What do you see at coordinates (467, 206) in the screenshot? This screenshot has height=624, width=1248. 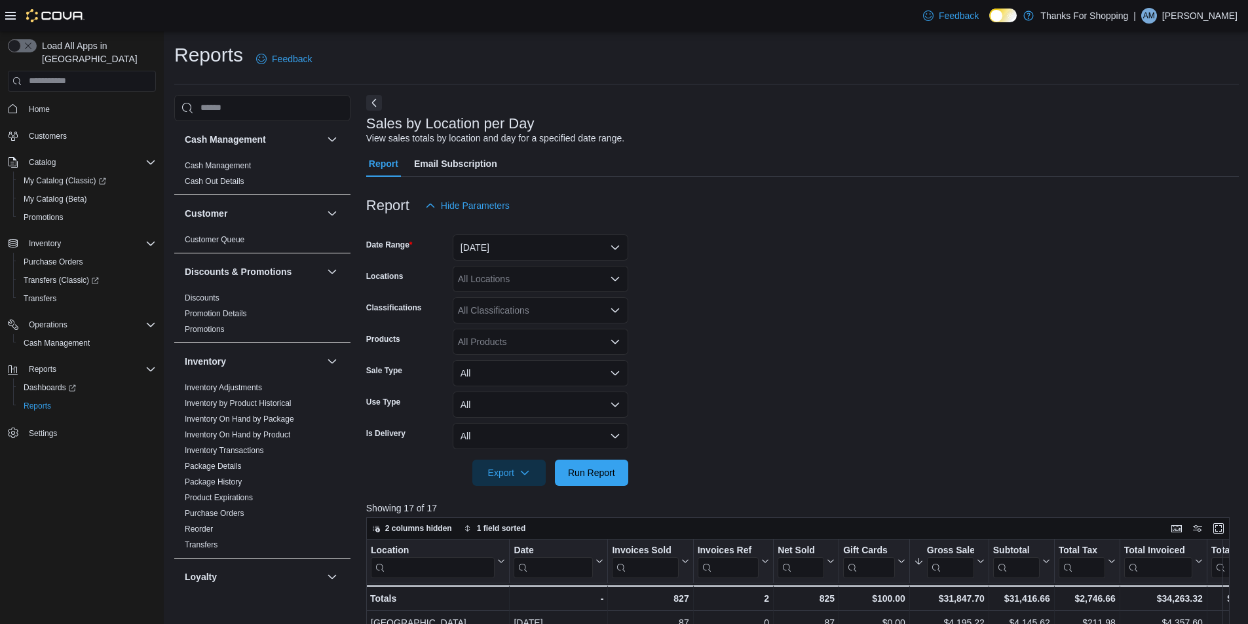 I see `button: Hide Parameters` at bounding box center [467, 206].